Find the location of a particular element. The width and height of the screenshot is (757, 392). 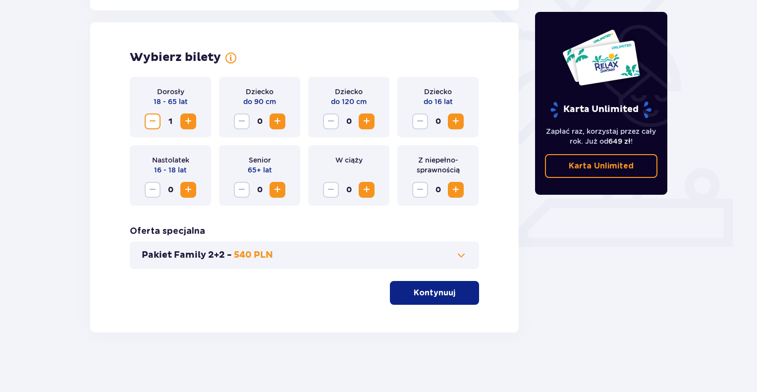

p: Zapłać raz, korzystaj przez cały rok. Już od ! is located at coordinates (601, 136).